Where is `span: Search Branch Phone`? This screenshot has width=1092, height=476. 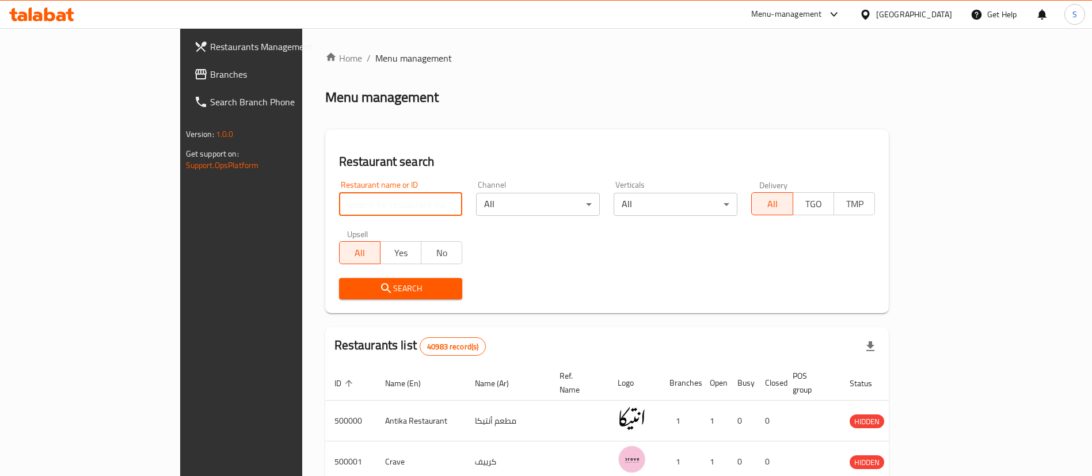 span: Search Branch Phone is located at coordinates (282, 102).